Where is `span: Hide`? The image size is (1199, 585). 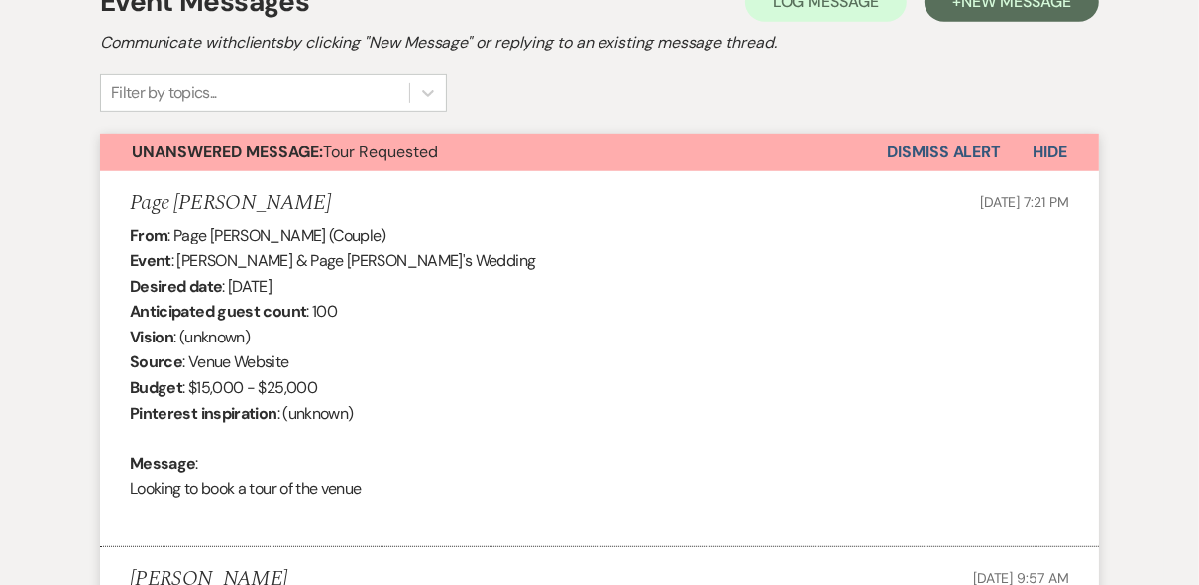
span: Hide is located at coordinates (1049, 152).